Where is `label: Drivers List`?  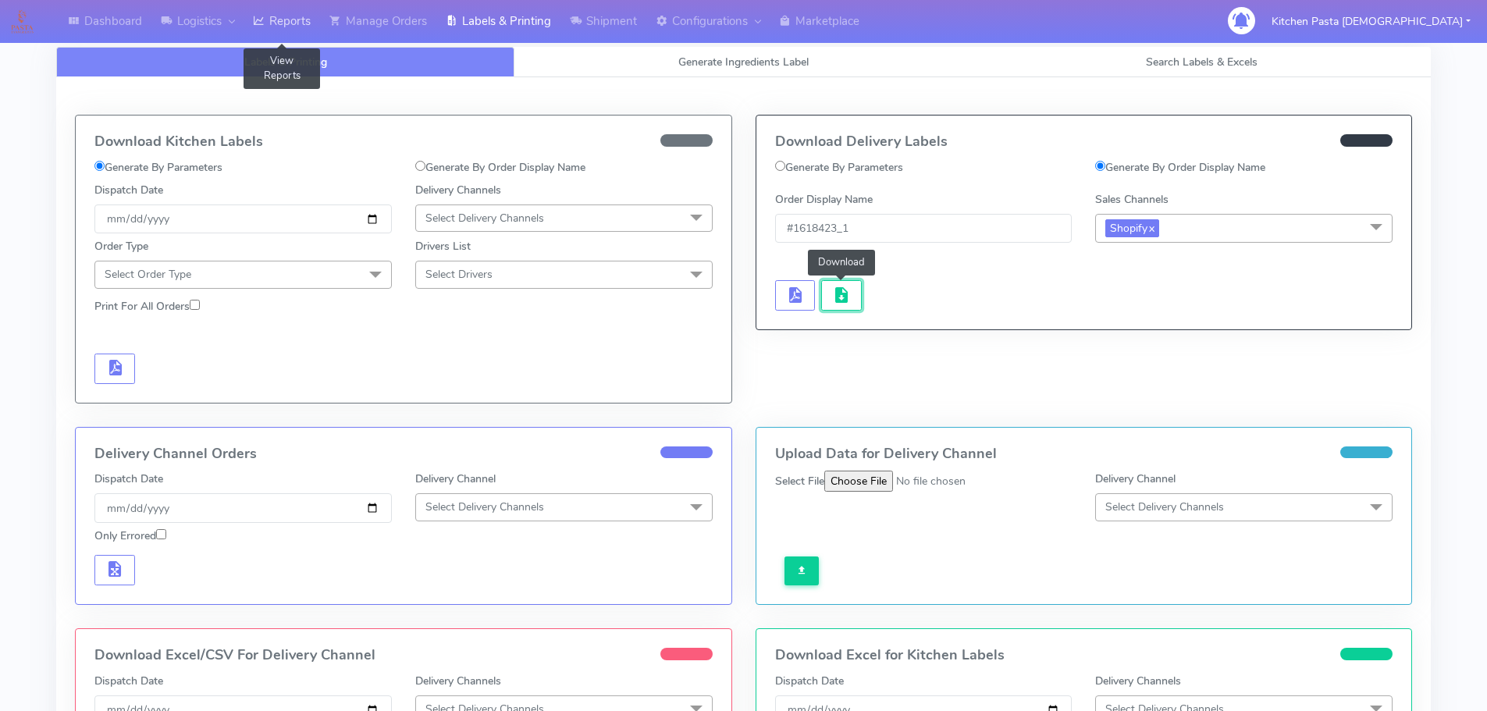
label: Drivers List is located at coordinates (443, 246).